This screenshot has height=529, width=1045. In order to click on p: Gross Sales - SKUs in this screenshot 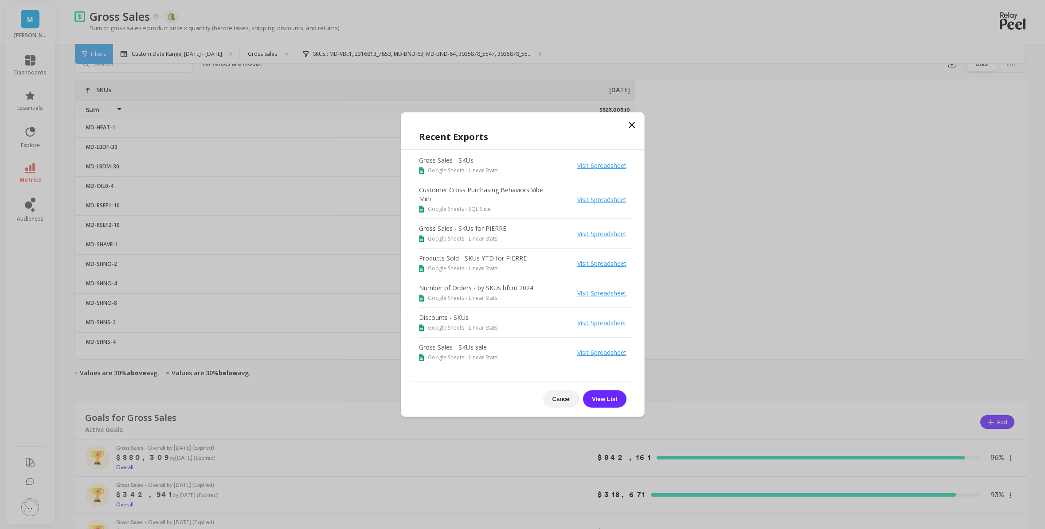, I will do `click(458, 160)`.